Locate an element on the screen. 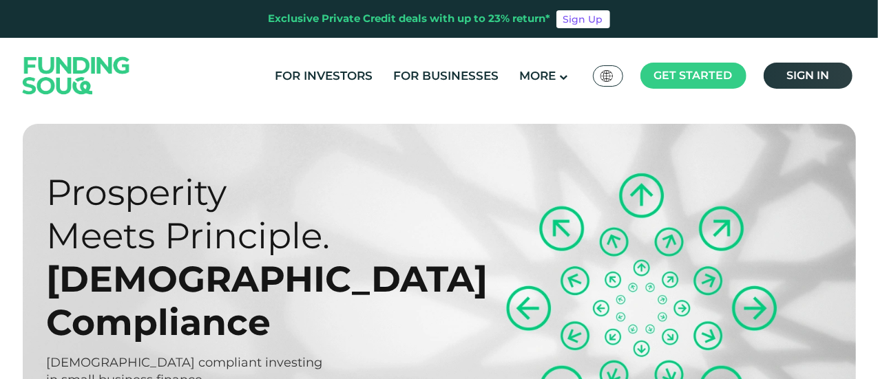 The image size is (878, 379). span: Get started is located at coordinates (693, 75).